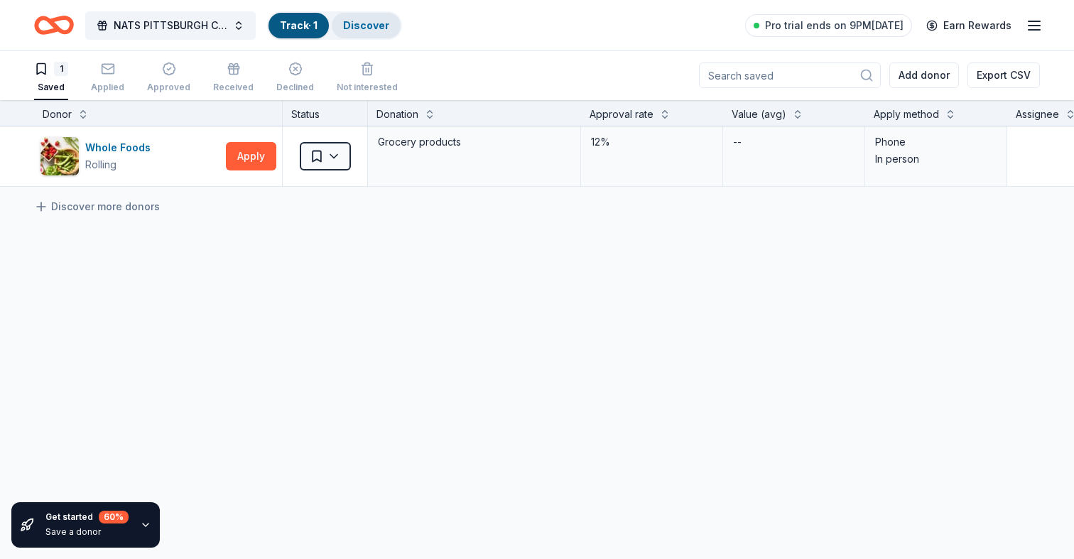  What do you see at coordinates (51, 87) in the screenshot?
I see `div: Saved` at bounding box center [51, 87].